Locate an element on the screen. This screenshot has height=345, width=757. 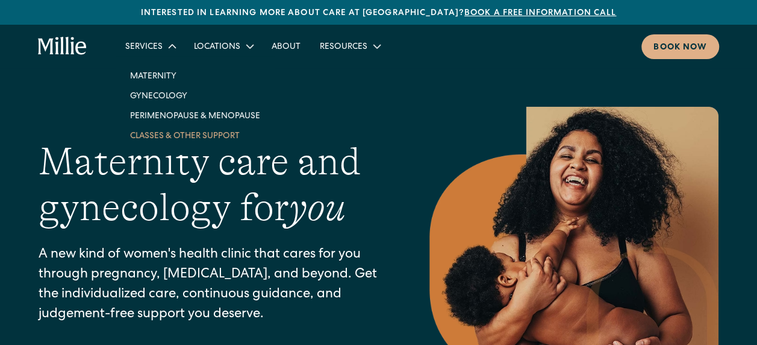
a: Maternity is located at coordinates (195, 75).